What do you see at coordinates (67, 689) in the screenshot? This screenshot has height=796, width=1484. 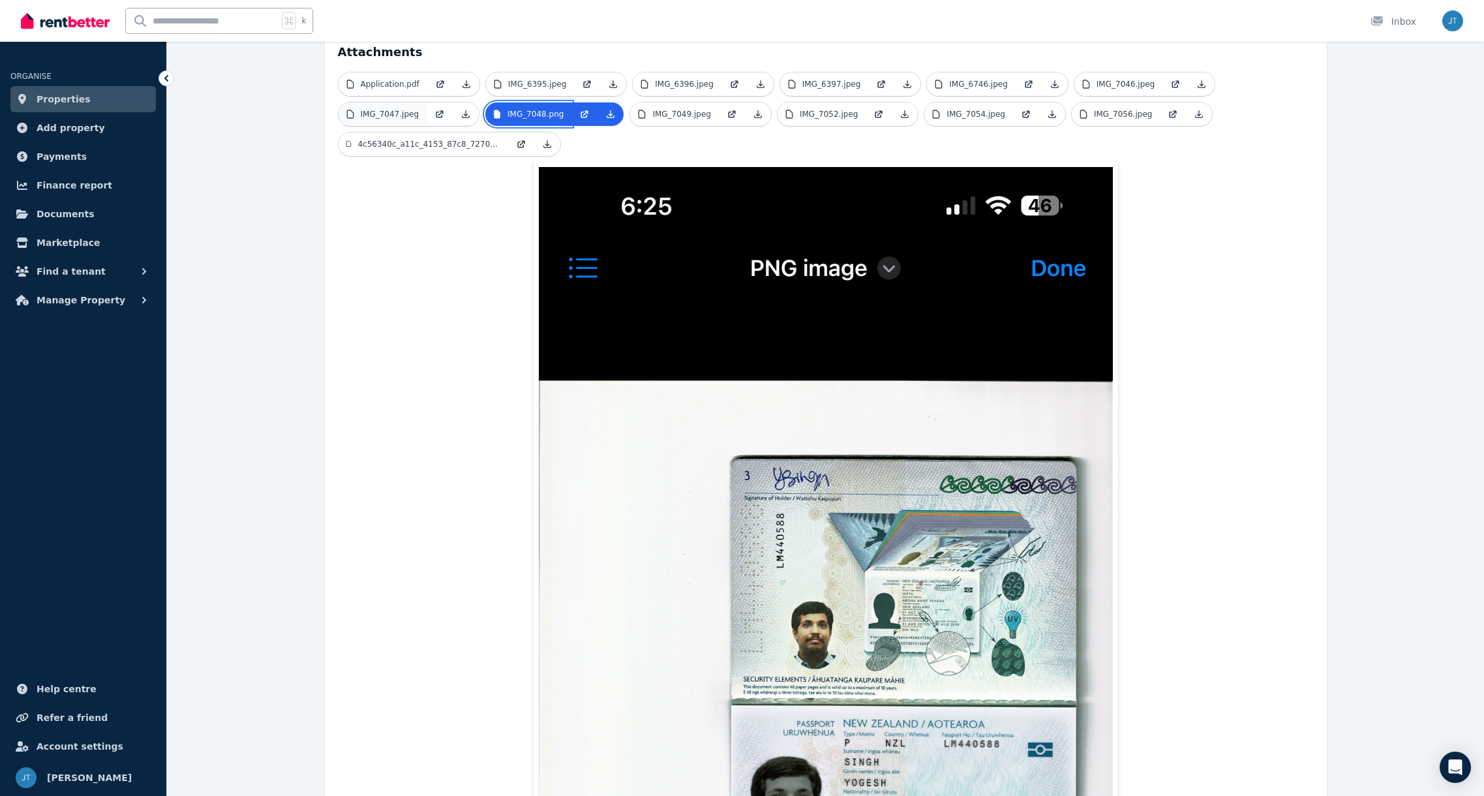 I see `span: Help centre` at bounding box center [67, 689].